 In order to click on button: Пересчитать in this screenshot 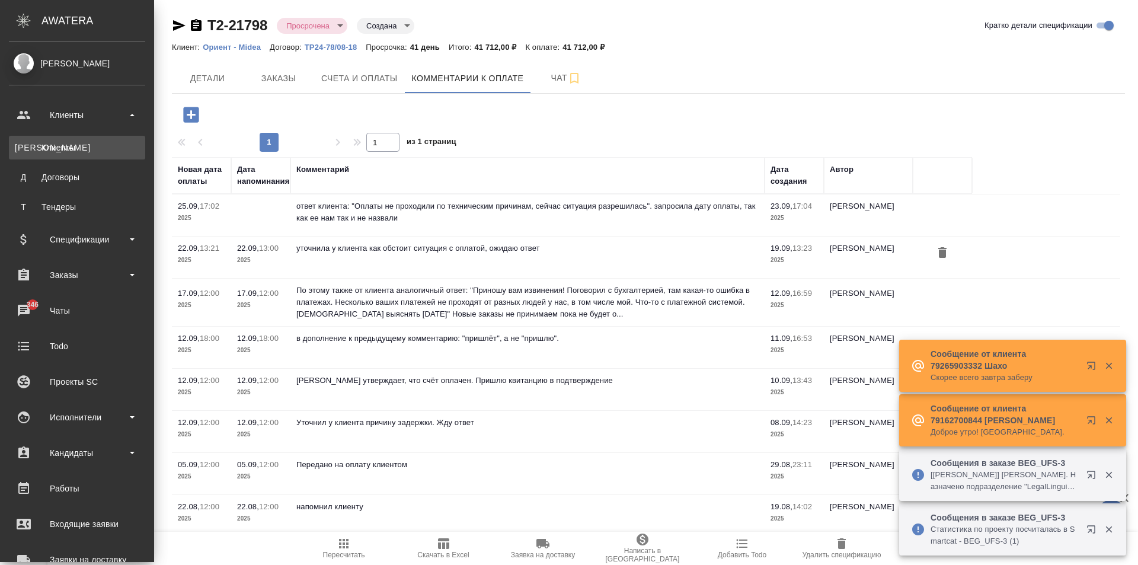, I will do `click(344, 548)`.